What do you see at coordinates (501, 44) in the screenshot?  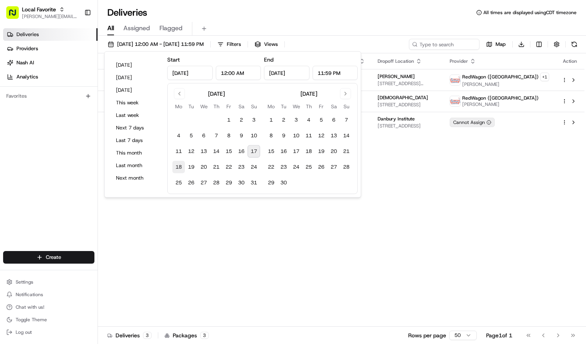 I see `span: Map` at bounding box center [501, 44].